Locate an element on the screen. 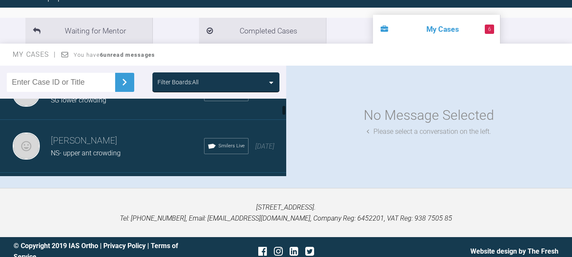  span: My Cases is located at coordinates (34, 54).